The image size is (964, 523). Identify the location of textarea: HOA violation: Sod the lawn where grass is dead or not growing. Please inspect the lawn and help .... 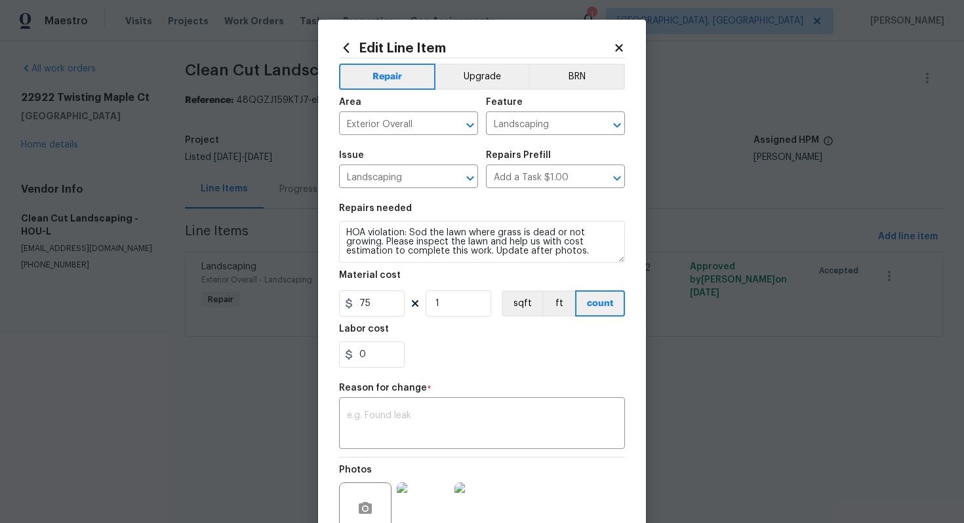
(482, 242).